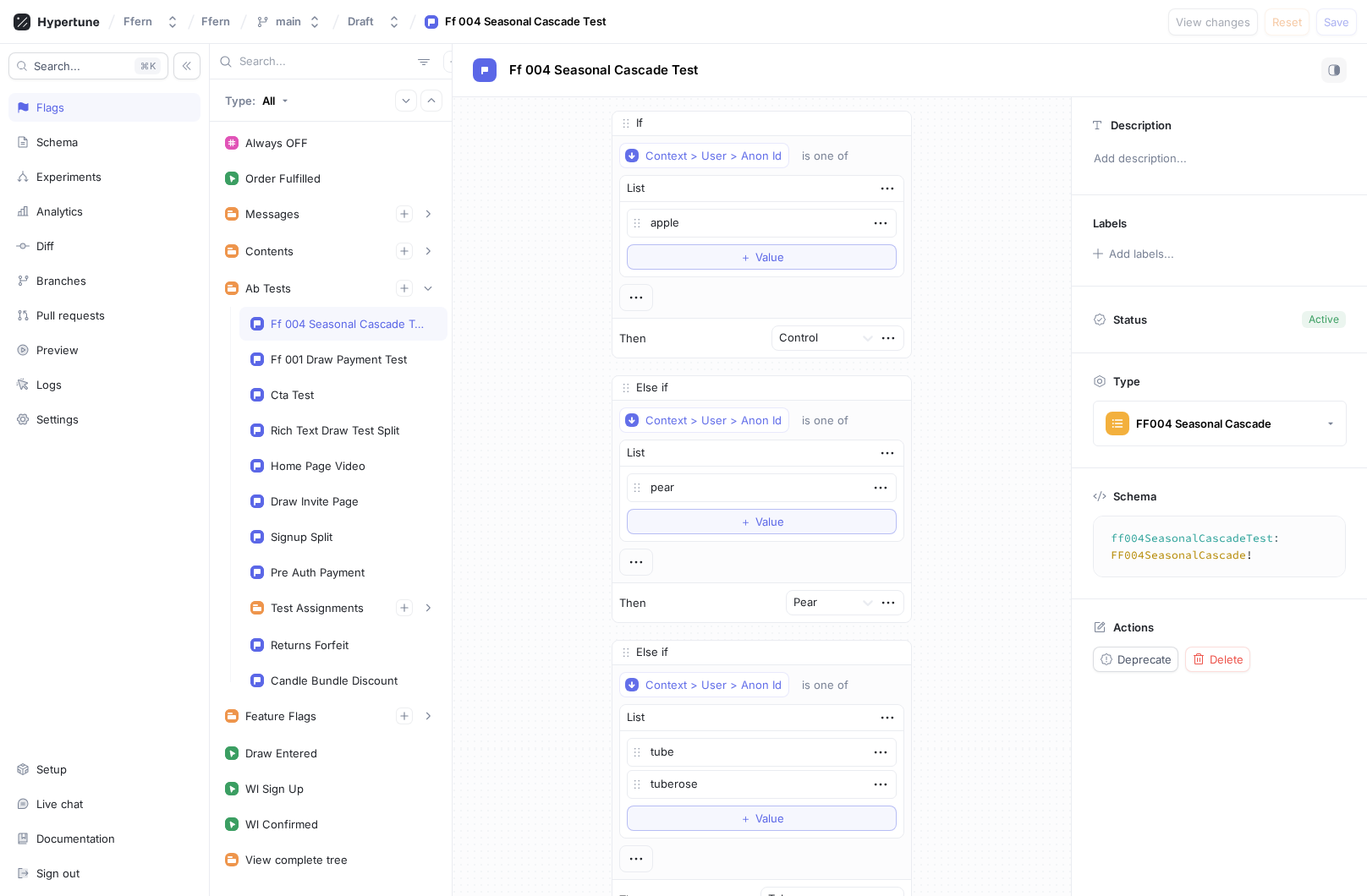 This screenshot has width=1367, height=896. Describe the element at coordinates (59, 805) in the screenshot. I see `div: Live chat` at that location.